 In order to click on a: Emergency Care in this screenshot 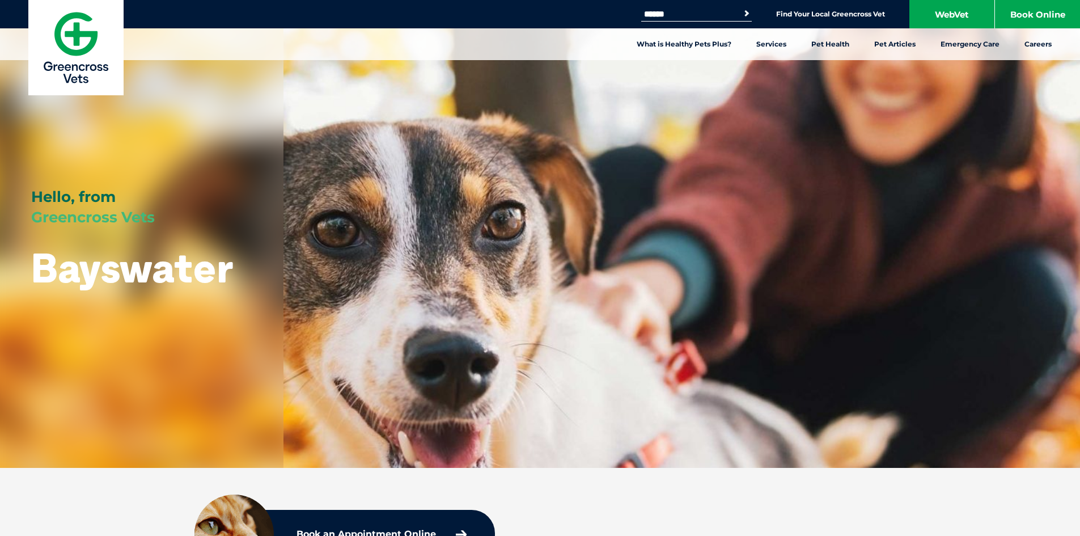, I will do `click(970, 44)`.